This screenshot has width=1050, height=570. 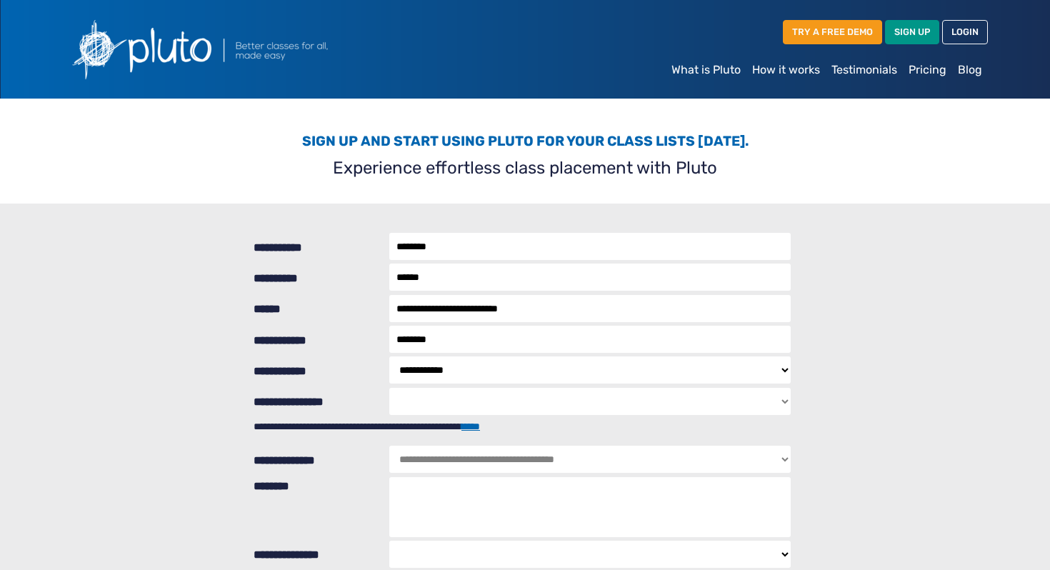 What do you see at coordinates (864, 70) in the screenshot?
I see `a: Testimonials` at bounding box center [864, 70].